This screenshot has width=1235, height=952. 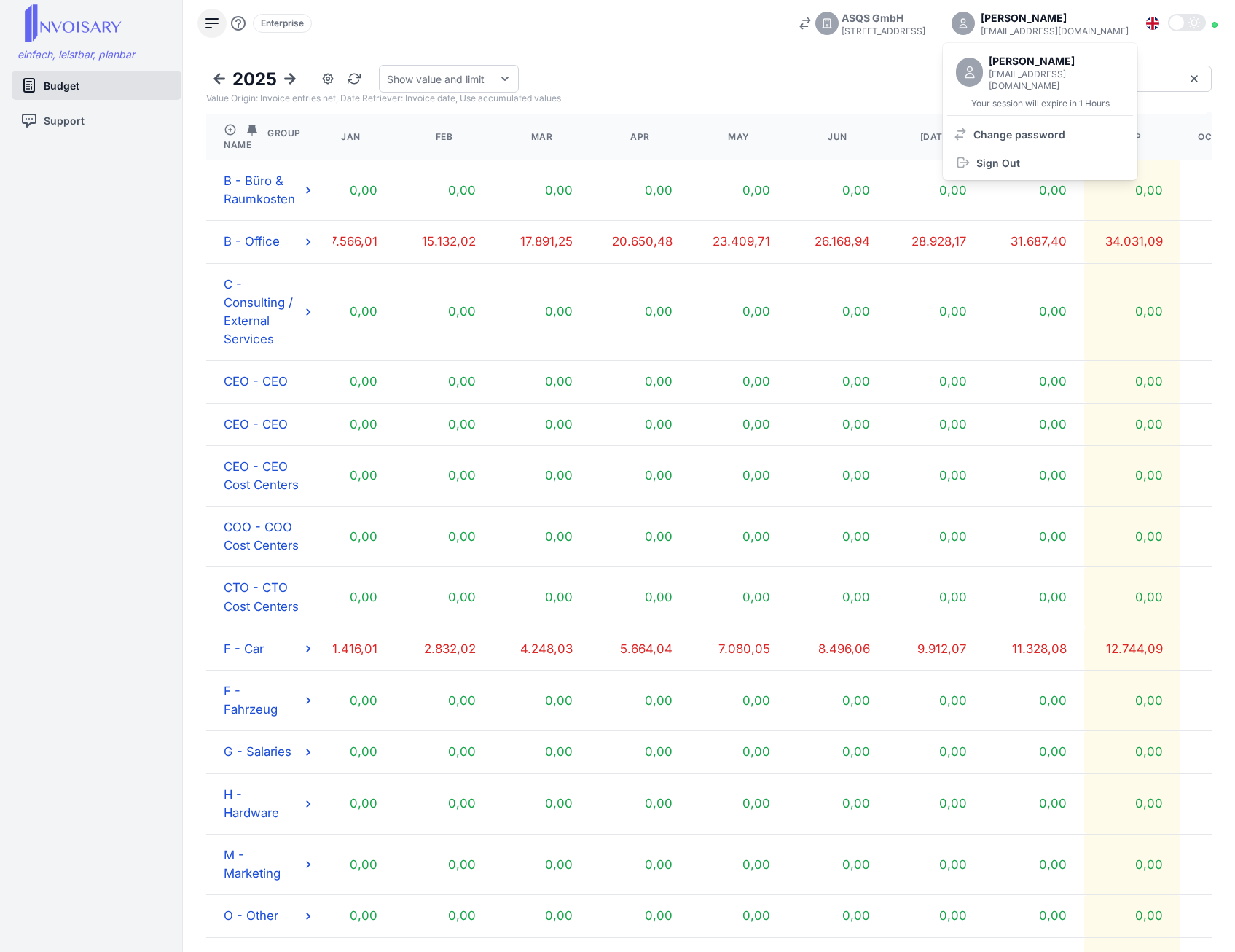 I want to click on span: H - Hardware, so click(x=260, y=804).